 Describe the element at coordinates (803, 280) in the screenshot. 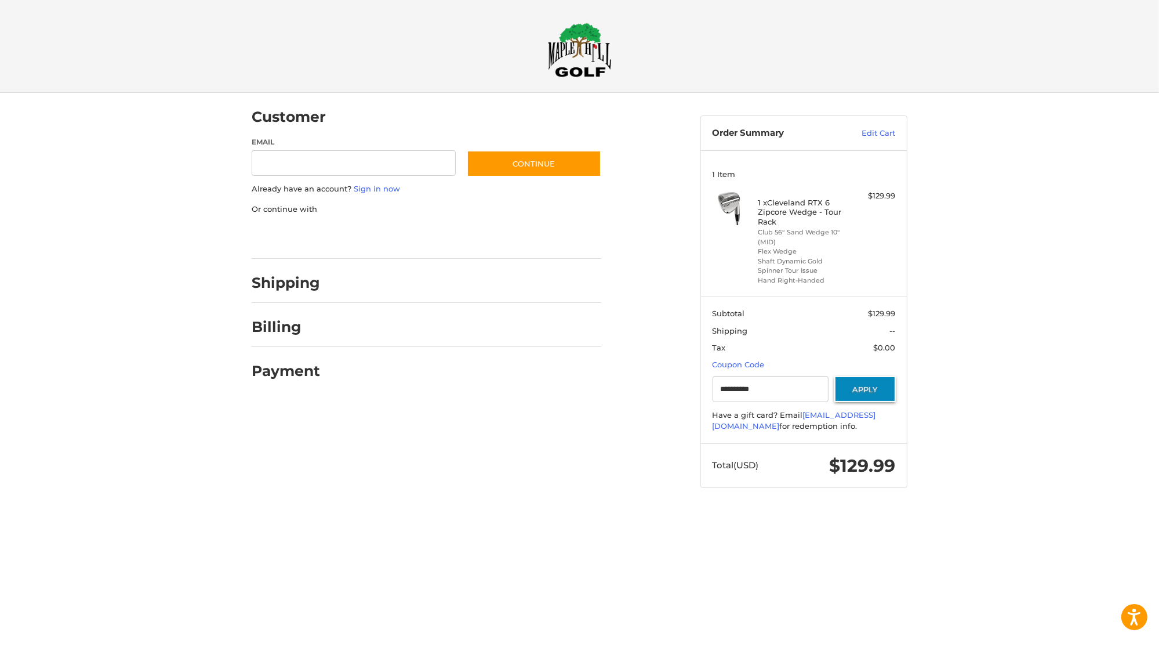

I see `li: Hand Right-Handed` at that location.